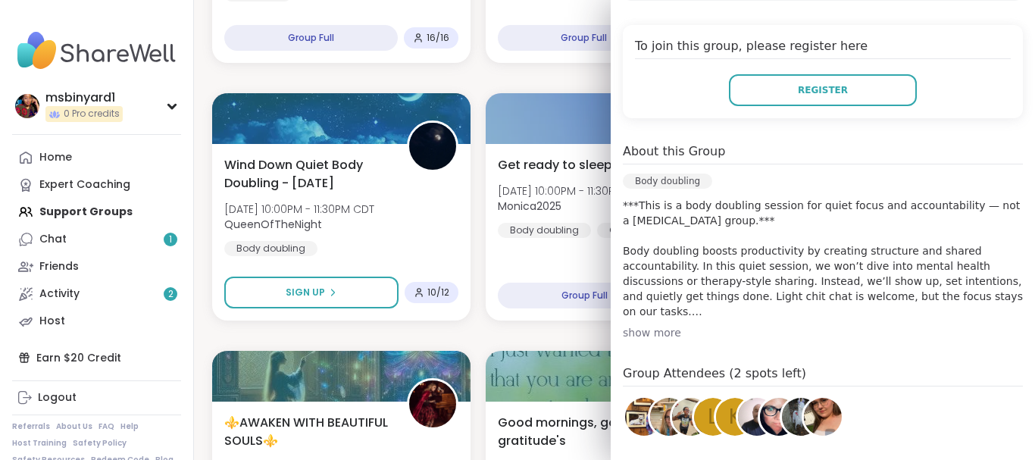  What do you see at coordinates (557, 165) in the screenshot?
I see `span: Get ready to sleep!` at bounding box center [557, 165].